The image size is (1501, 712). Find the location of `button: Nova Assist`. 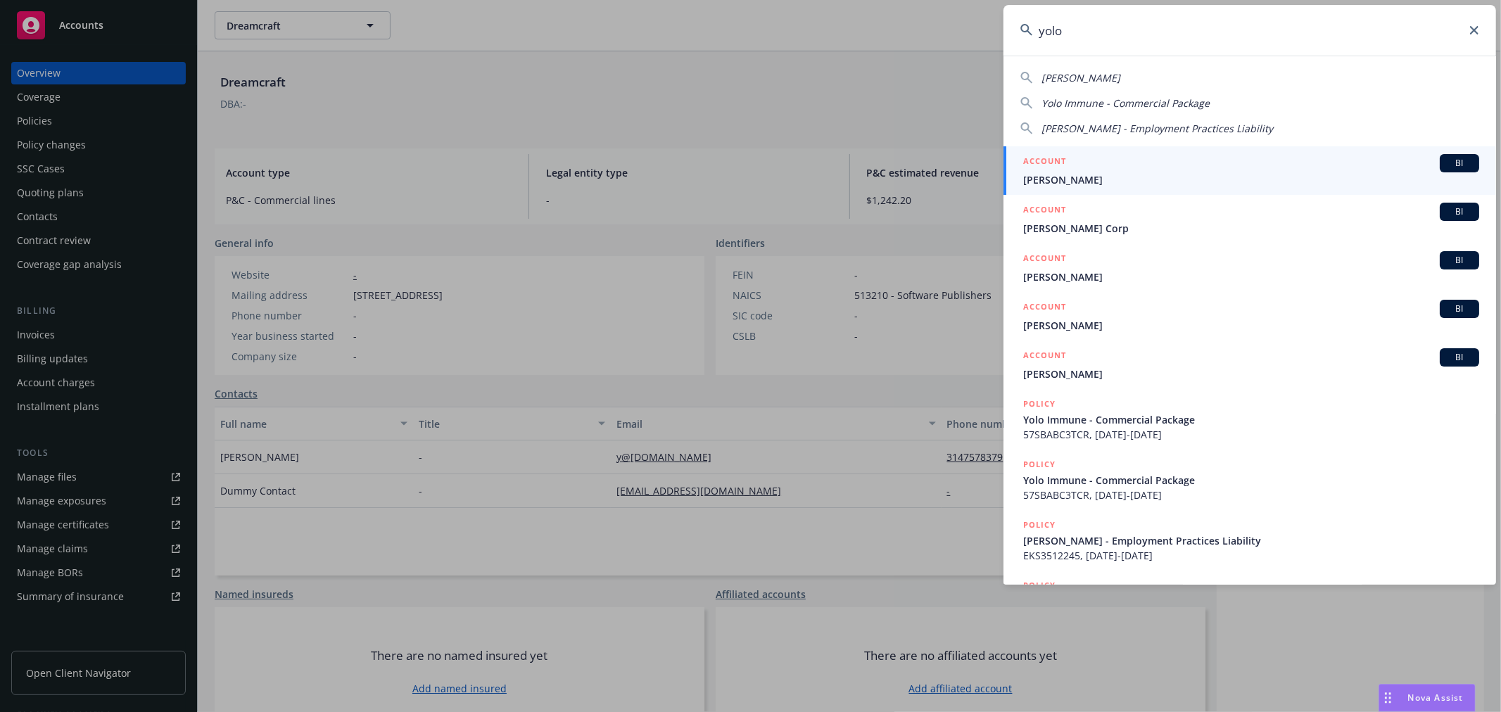

button: Nova Assist is located at coordinates (1428, 698).